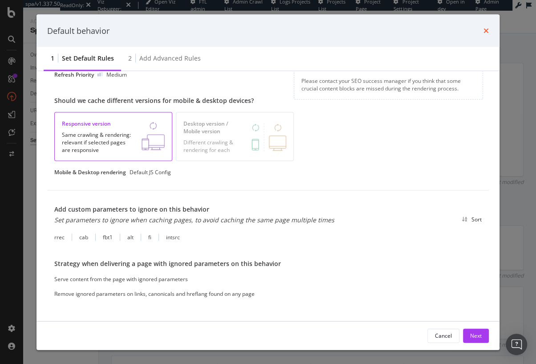  What do you see at coordinates (74, 74) in the screenshot?
I see `div: Refresh Priority` at bounding box center [74, 74].